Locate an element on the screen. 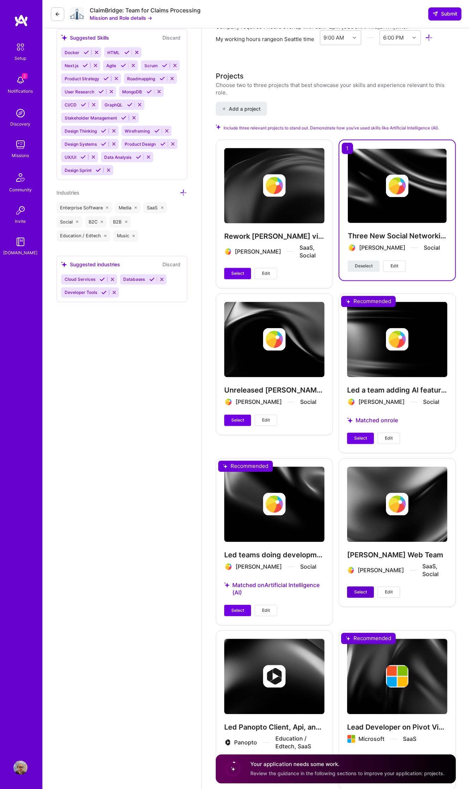  div: 9:00 AM is located at coordinates (334, 37).